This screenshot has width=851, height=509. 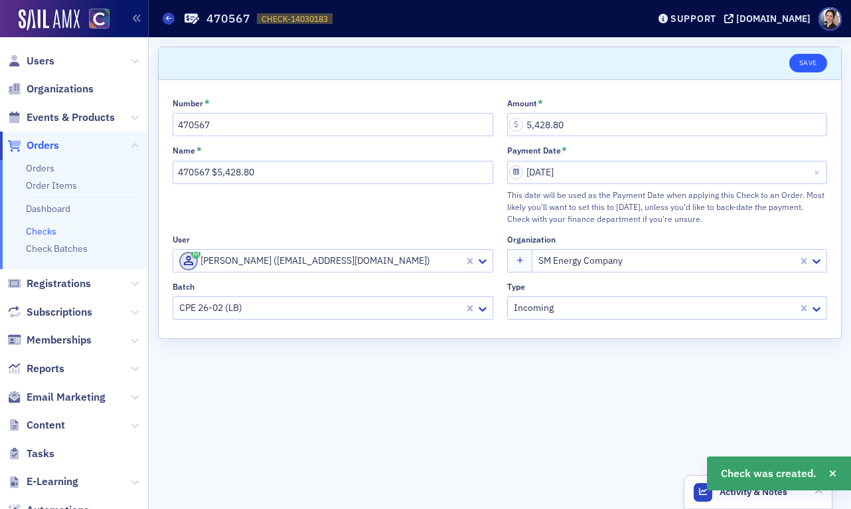 What do you see at coordinates (48, 209) in the screenshot?
I see `a: Dashboard` at bounding box center [48, 209].